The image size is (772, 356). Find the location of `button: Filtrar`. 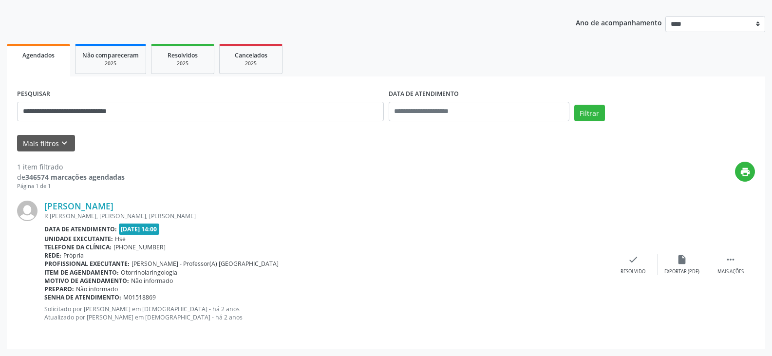

button: Filtrar is located at coordinates (589, 113).